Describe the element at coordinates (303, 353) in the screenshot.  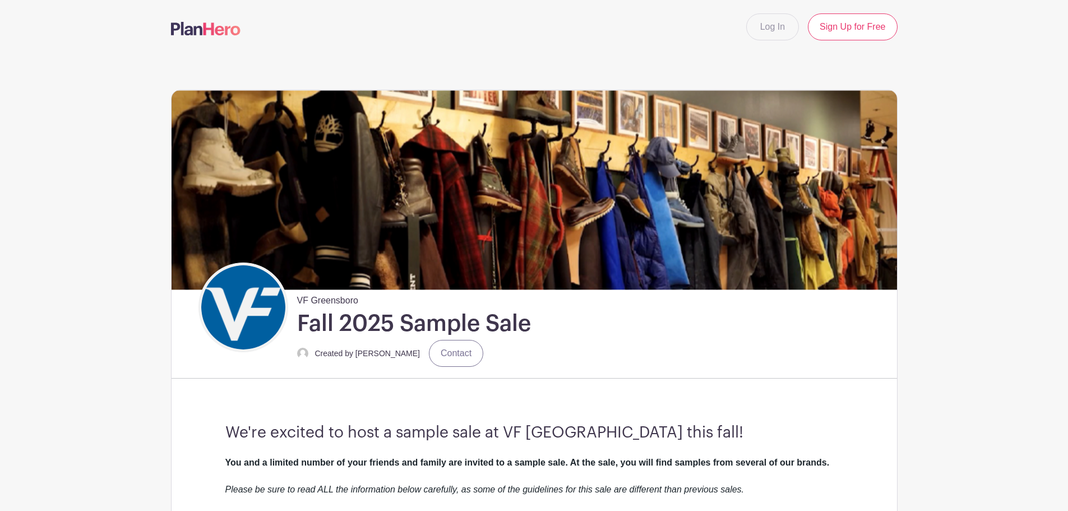
I see `img: default-ce2991bfa6775e67f084385cd625a349d9dcbb7a52a09fb2fda1e96e2d18dcdb.png` at that location.